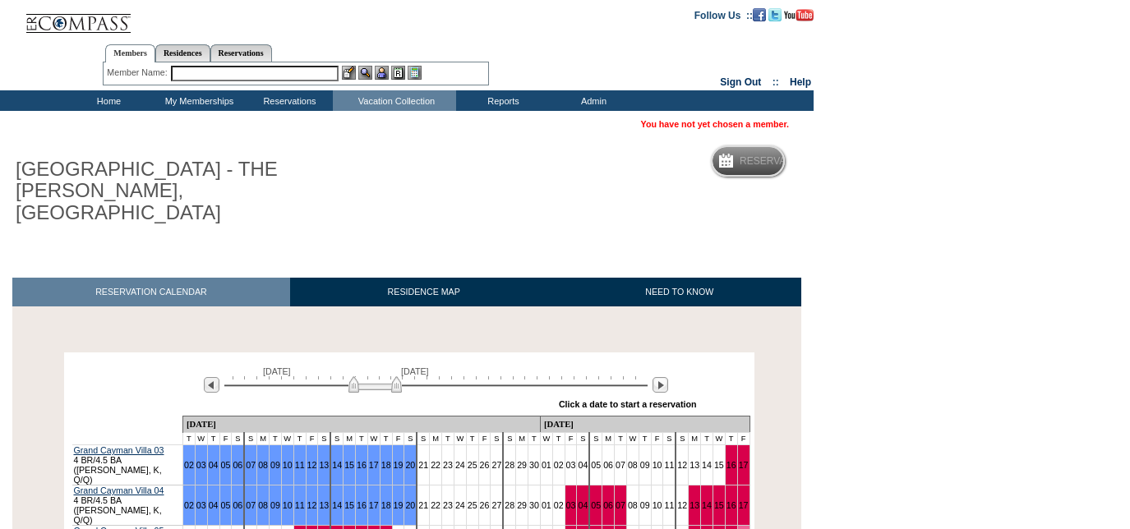 This screenshot has height=529, width=1130. What do you see at coordinates (423, 465) in the screenshot?
I see `a: 21` at bounding box center [423, 465].